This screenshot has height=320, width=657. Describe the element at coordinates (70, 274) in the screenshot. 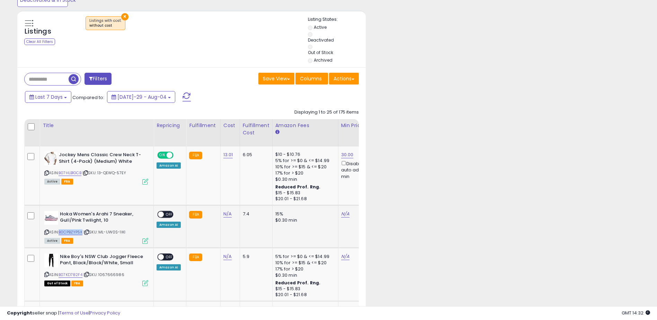

I see `a: B07KD782F4` at that location.